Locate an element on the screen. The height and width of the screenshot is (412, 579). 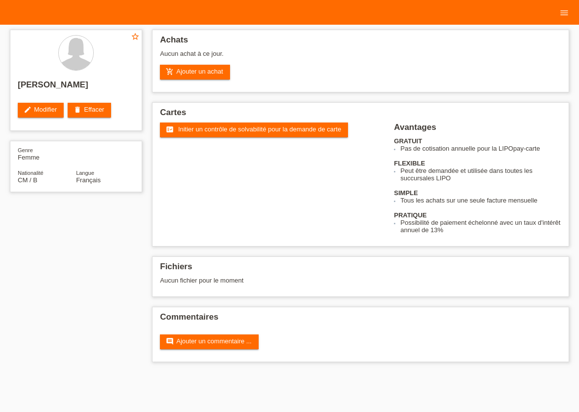
span: Genre is located at coordinates (25, 150).